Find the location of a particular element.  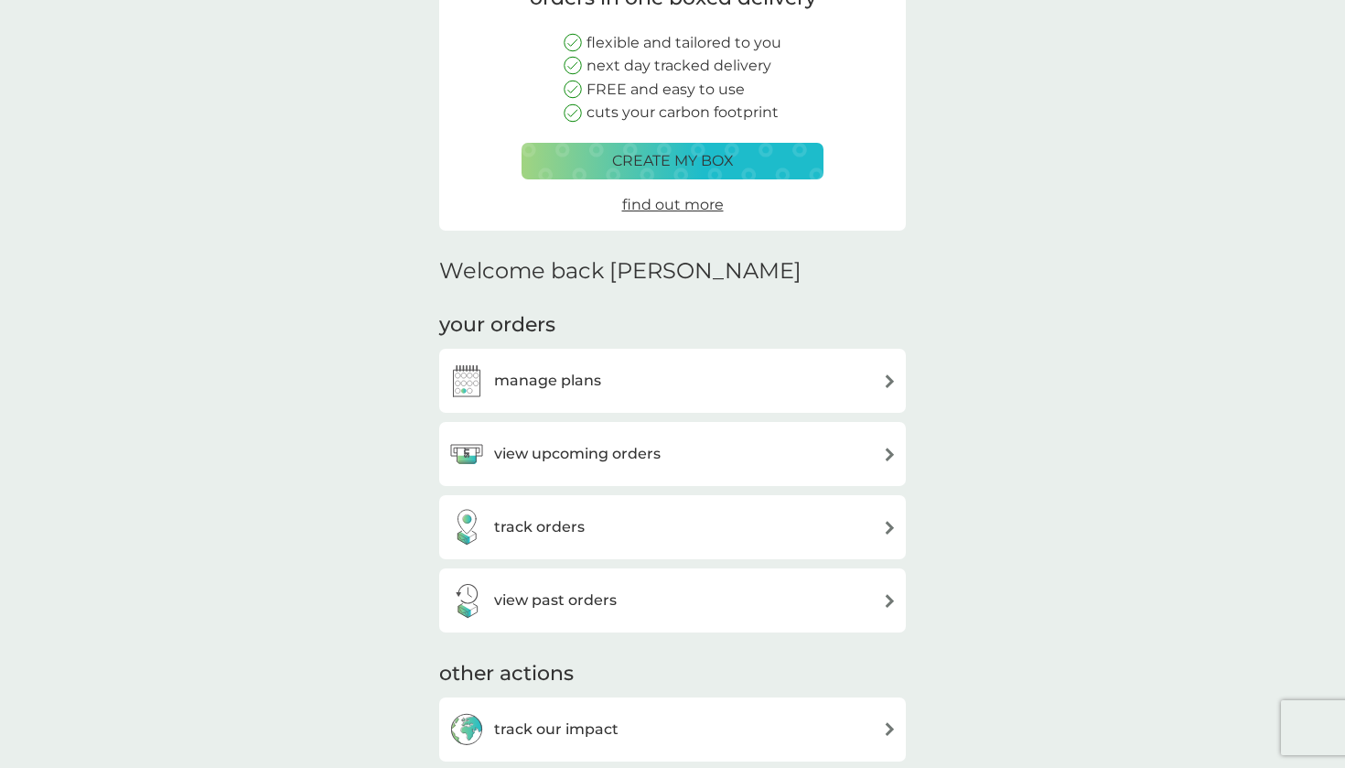

h3: manage plans is located at coordinates (547, 381).